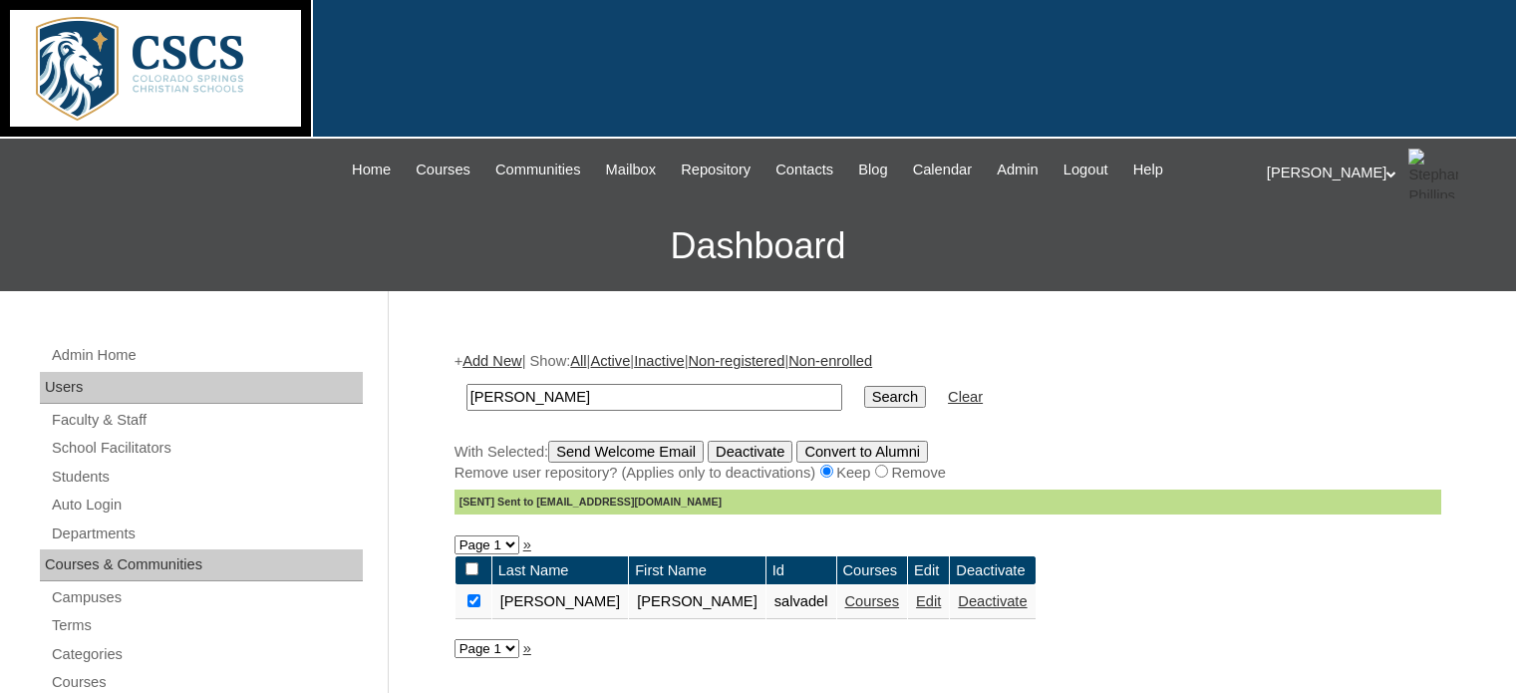 Image resolution: width=1516 pixels, height=693 pixels. I want to click on a: Categories, so click(206, 654).